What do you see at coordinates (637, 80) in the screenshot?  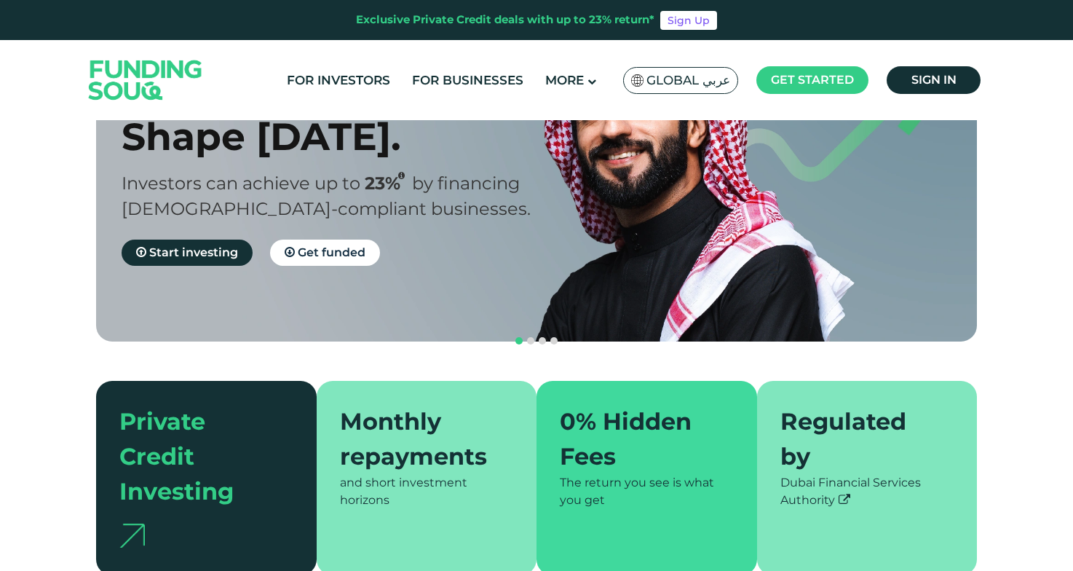 I see `img: SA Flag` at bounding box center [637, 80].